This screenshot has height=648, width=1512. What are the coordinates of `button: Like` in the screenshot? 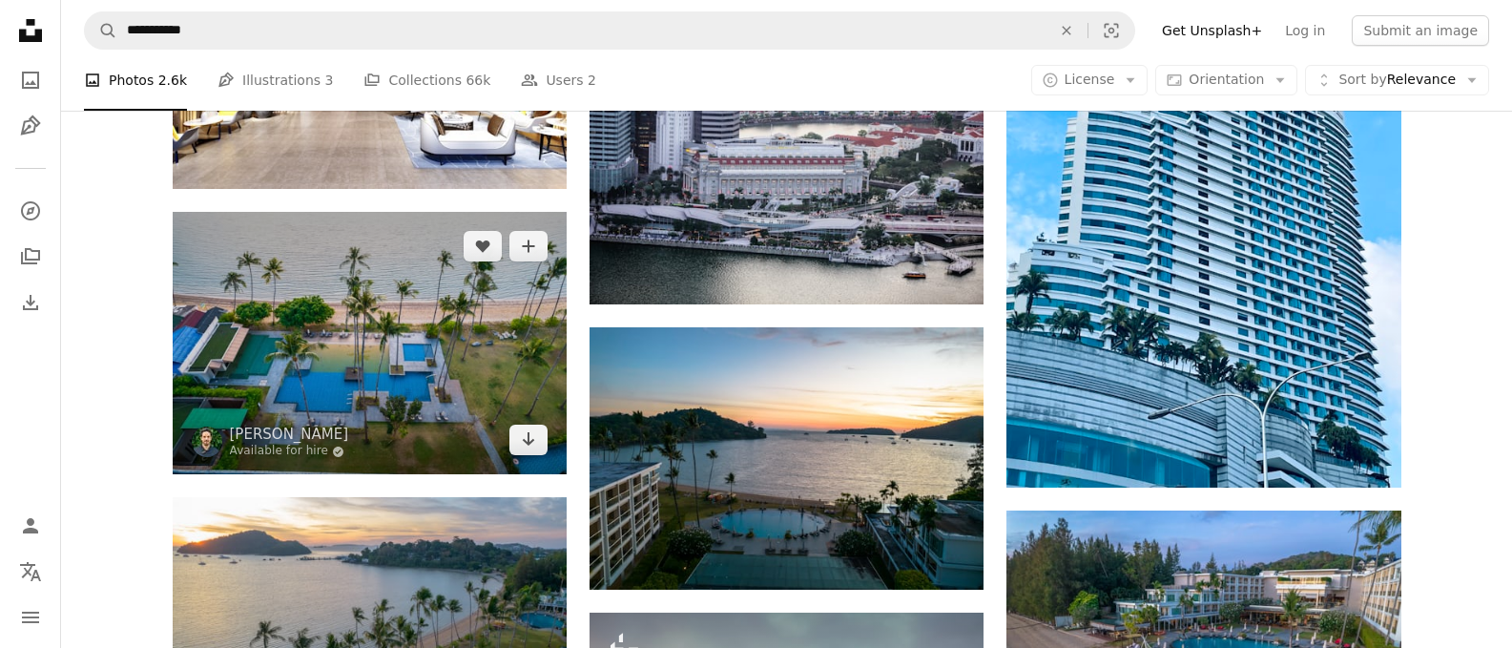 It's located at (483, 246).